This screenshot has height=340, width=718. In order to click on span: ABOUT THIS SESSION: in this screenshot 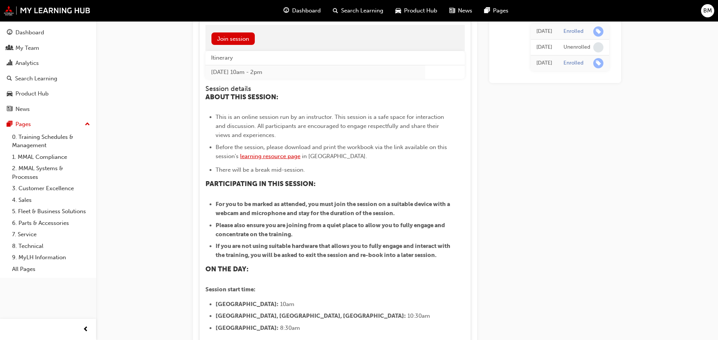, I will do `click(242, 97)`.